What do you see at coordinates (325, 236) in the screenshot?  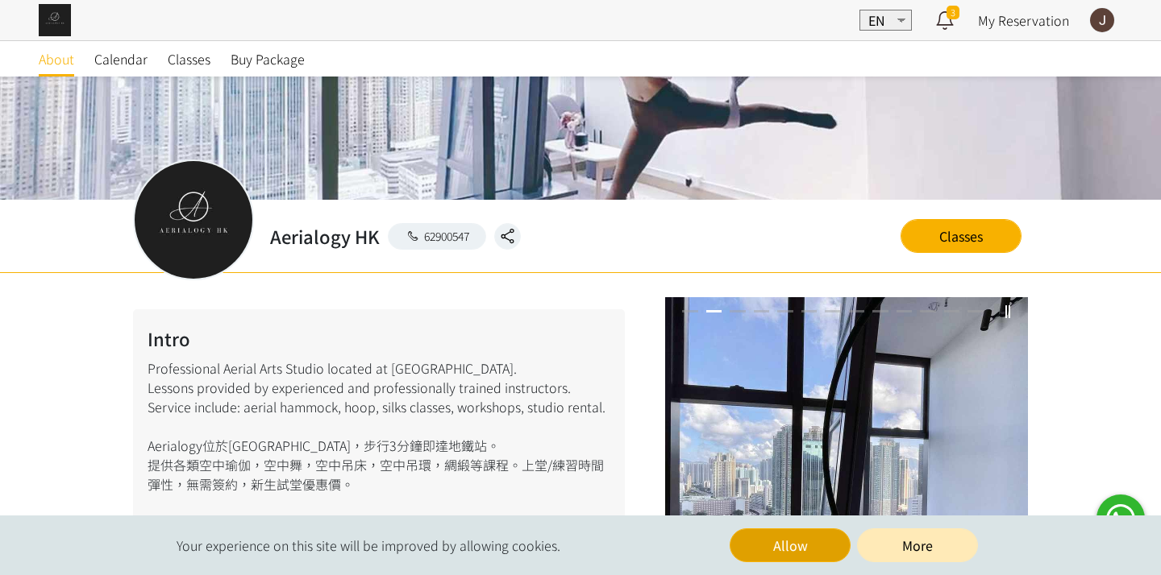 I see `h2: Aerialogy HK` at bounding box center [325, 236].